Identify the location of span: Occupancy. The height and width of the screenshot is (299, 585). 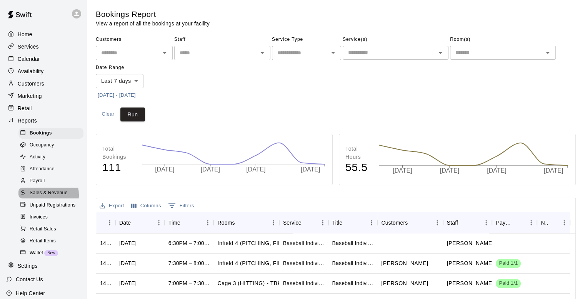
(42, 145).